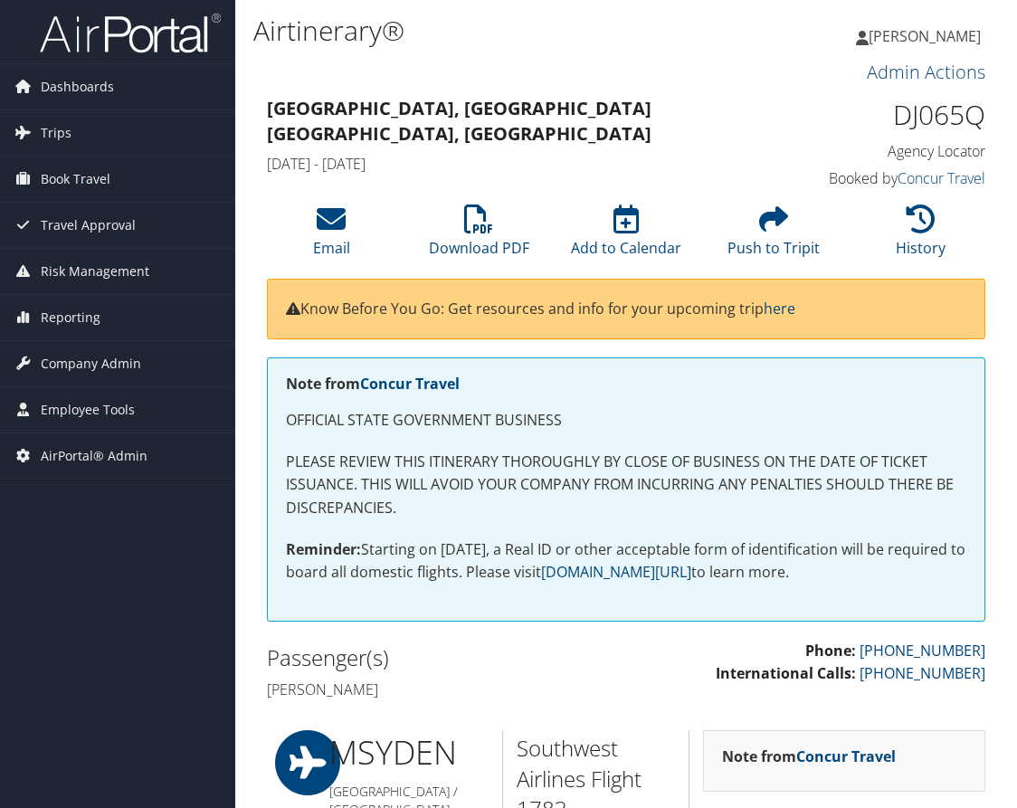 This screenshot has height=808, width=1017. Describe the element at coordinates (779, 309) in the screenshot. I see `a: here` at that location.